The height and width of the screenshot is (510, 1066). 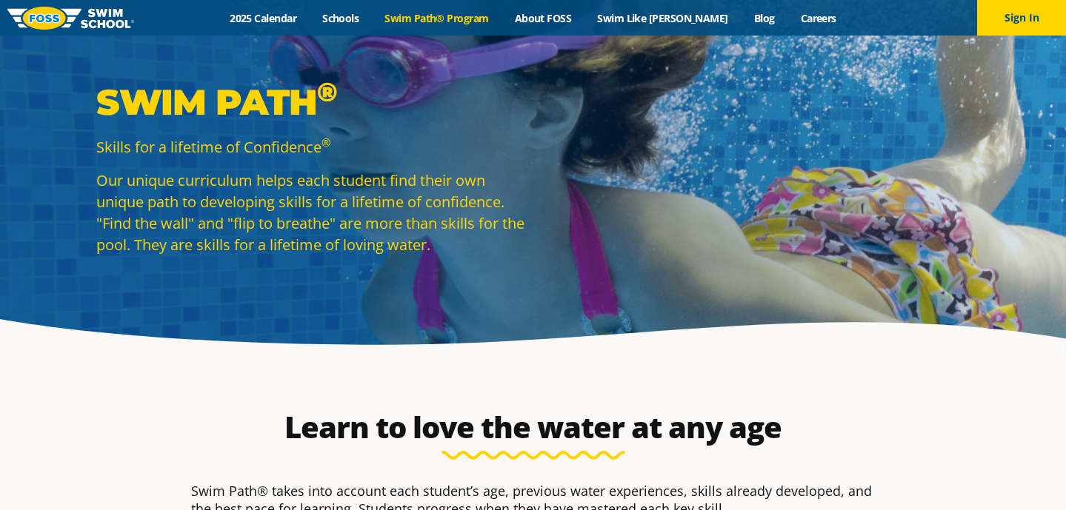 What do you see at coordinates (341, 18) in the screenshot?
I see `a: Schools` at bounding box center [341, 18].